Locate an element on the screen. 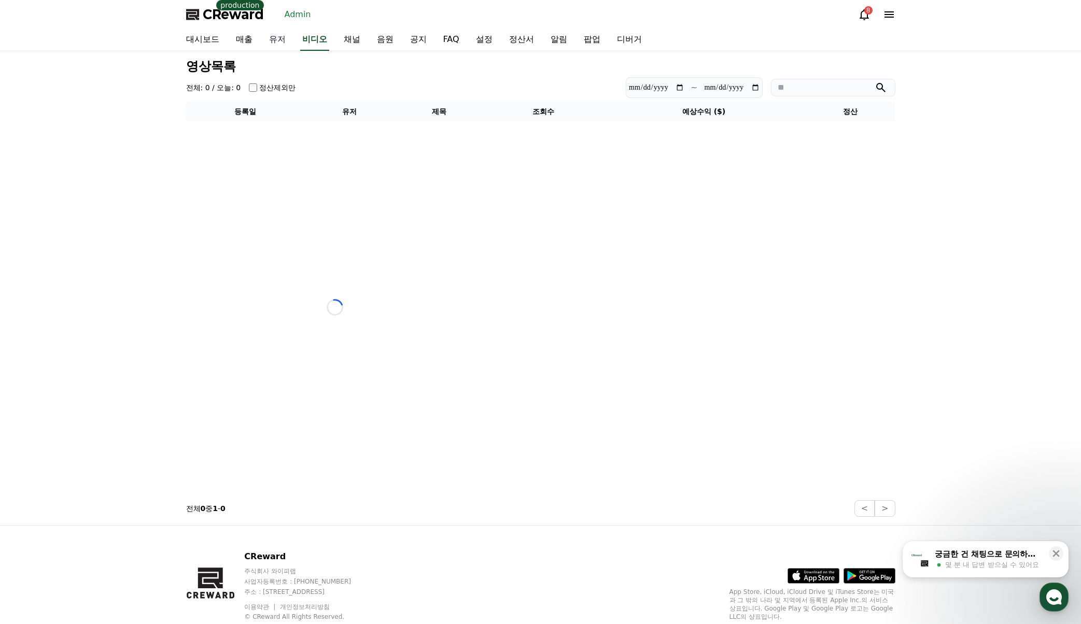 The width and height of the screenshot is (1081, 624). a: 홈 is located at coordinates (36, 342).